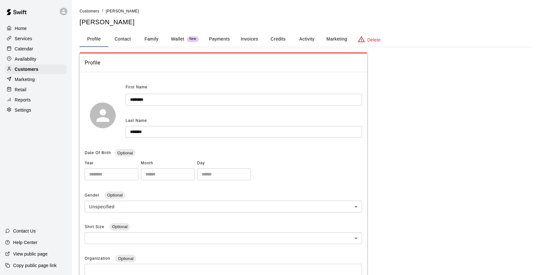 Image resolution: width=540 pixels, height=275 pixels. What do you see at coordinates (36, 59) in the screenshot?
I see `div: Availability` at bounding box center [36, 59].